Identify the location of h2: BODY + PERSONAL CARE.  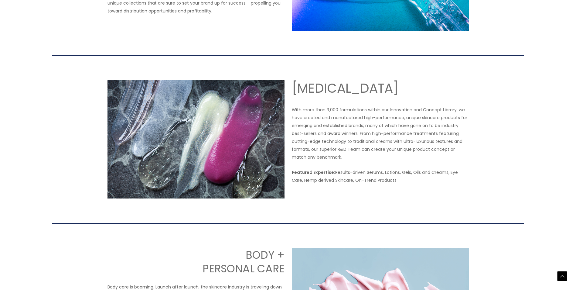
(196, 262).